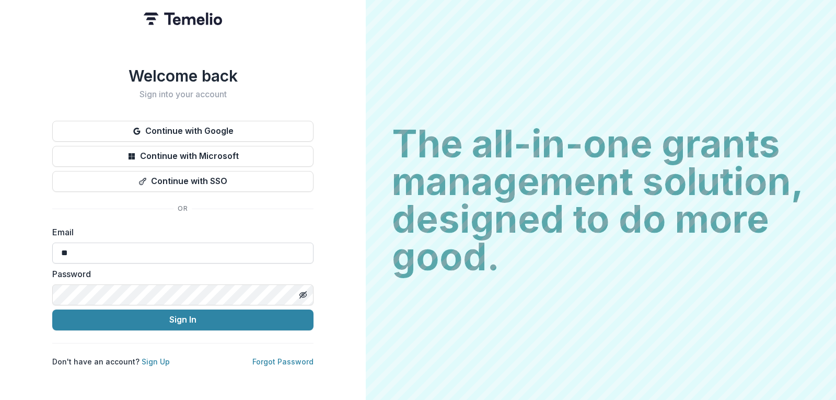 Image resolution: width=836 pixels, height=400 pixels. Describe the element at coordinates (183, 94) in the screenshot. I see `h2: Sign into your account` at that location.